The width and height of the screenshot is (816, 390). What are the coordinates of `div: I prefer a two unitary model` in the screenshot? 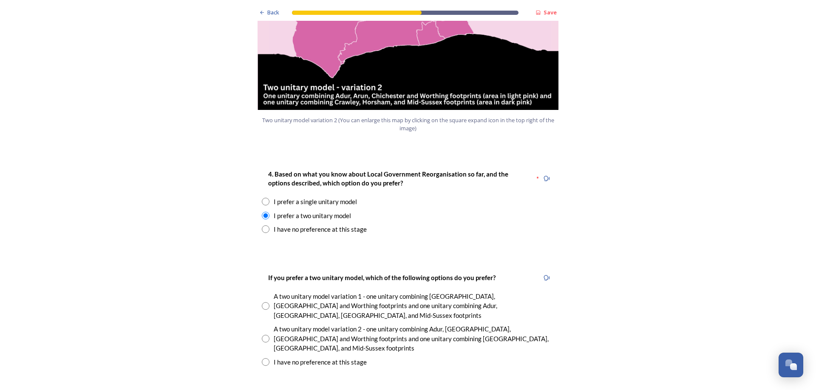 It's located at (312, 216).